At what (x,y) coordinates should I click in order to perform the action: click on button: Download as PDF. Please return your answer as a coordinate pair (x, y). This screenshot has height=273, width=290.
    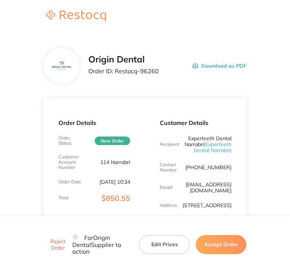
    Looking at the image, I should click on (219, 66).